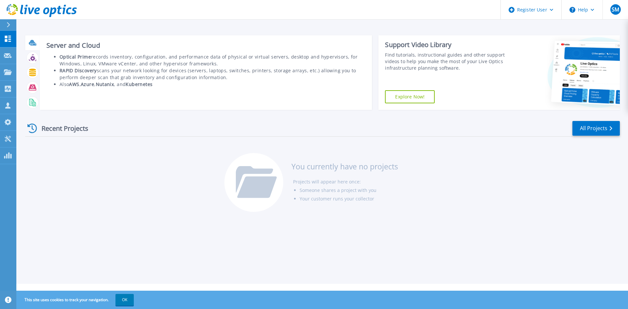 The height and width of the screenshot is (309, 628). I want to click on button: OK, so click(125, 300).